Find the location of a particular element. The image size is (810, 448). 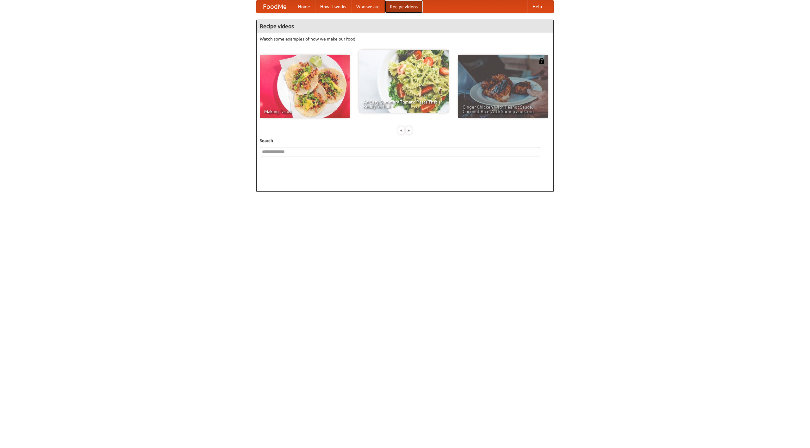

a: Help is located at coordinates (537, 7).